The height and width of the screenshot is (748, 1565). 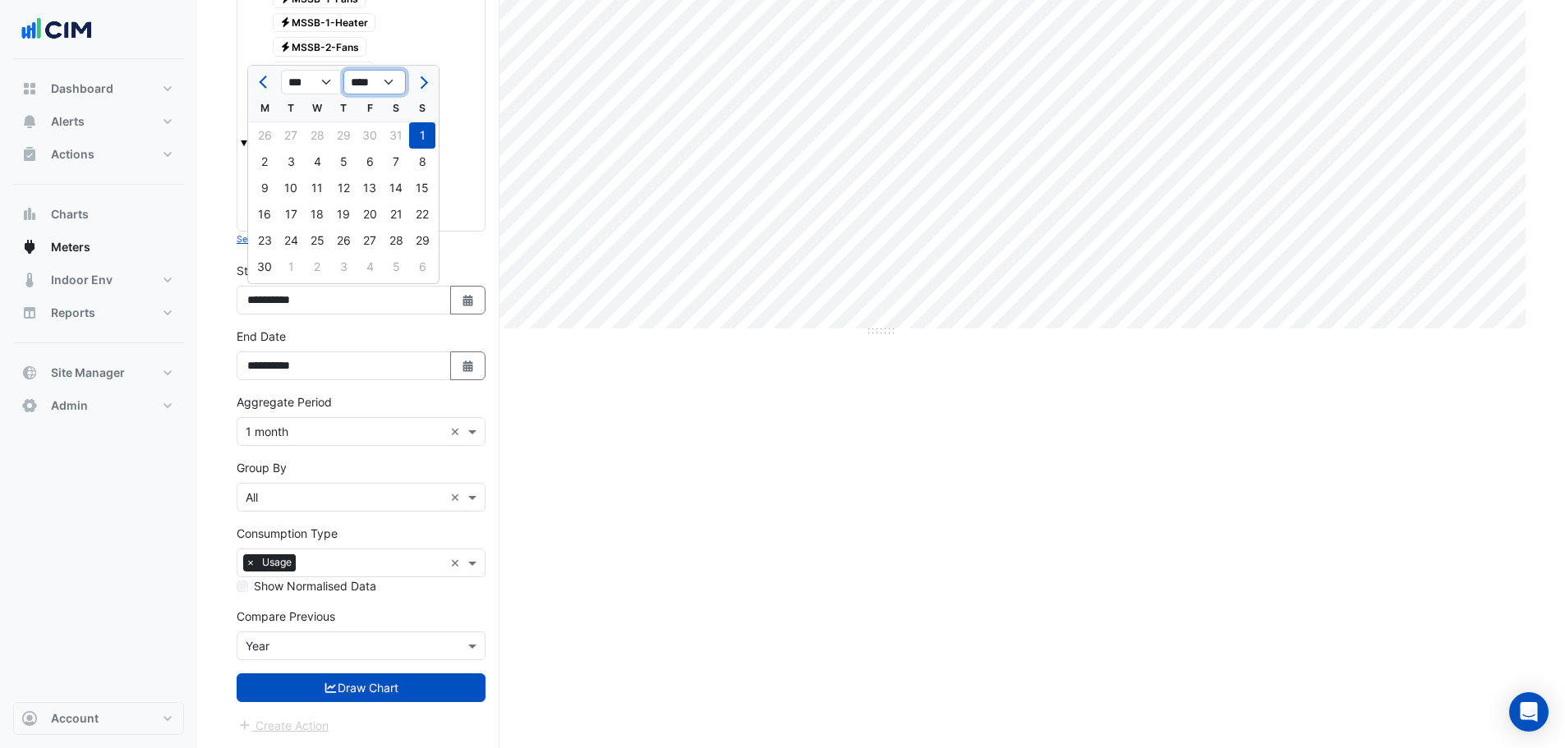 I want to click on button: Reports, so click(x=99, y=313).